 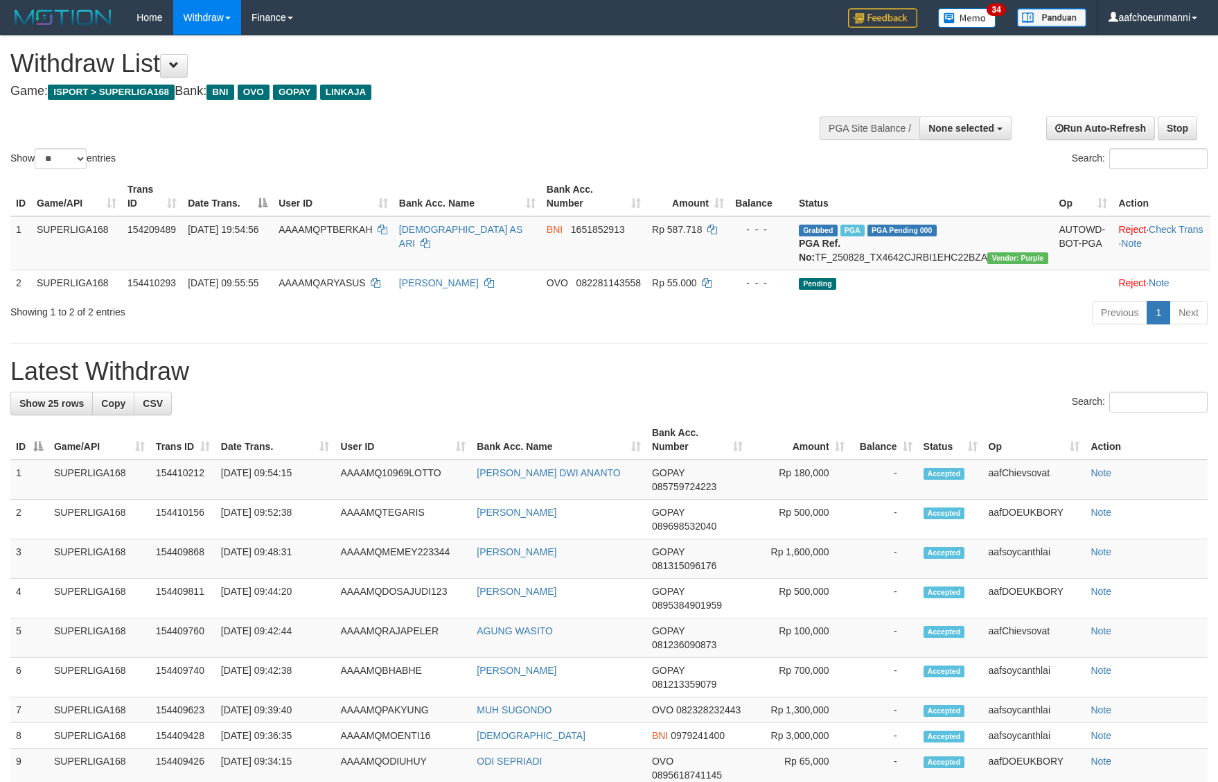 I want to click on th: ID: activate to sort column descending, so click(x=29, y=439).